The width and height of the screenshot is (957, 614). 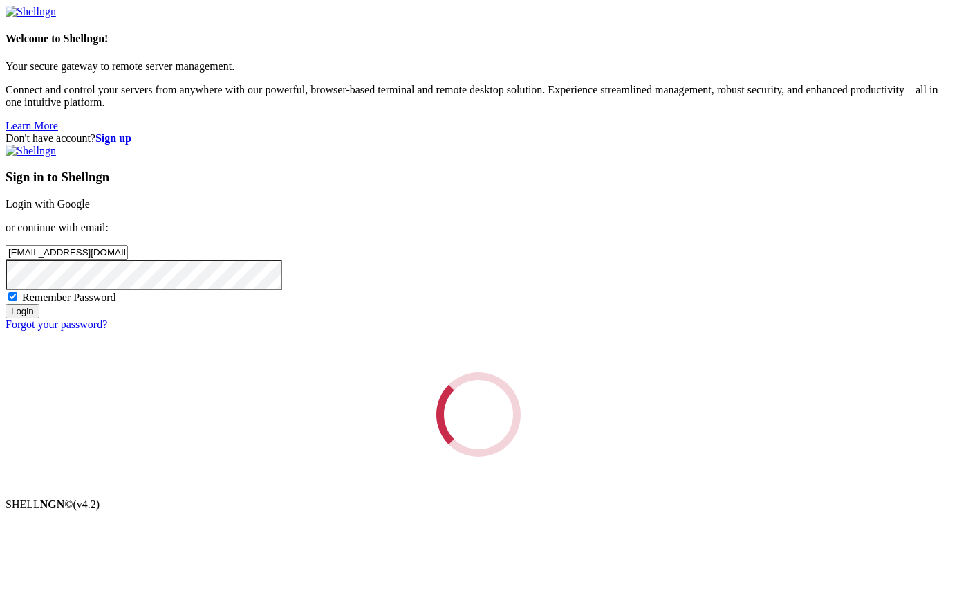 What do you see at coordinates (48, 203) in the screenshot?
I see `a: Login with Google` at bounding box center [48, 203].